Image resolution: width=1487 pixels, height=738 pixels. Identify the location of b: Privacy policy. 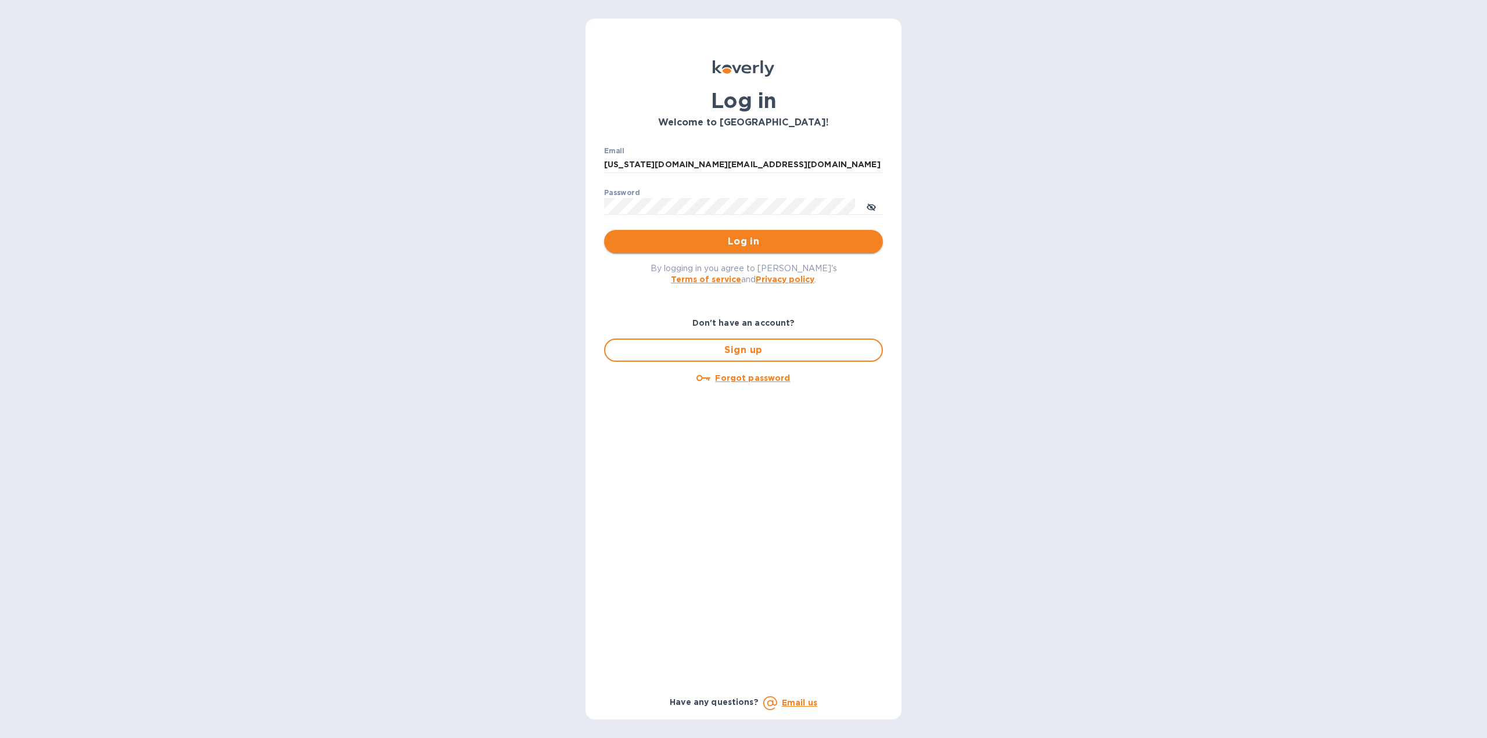
(785, 279).